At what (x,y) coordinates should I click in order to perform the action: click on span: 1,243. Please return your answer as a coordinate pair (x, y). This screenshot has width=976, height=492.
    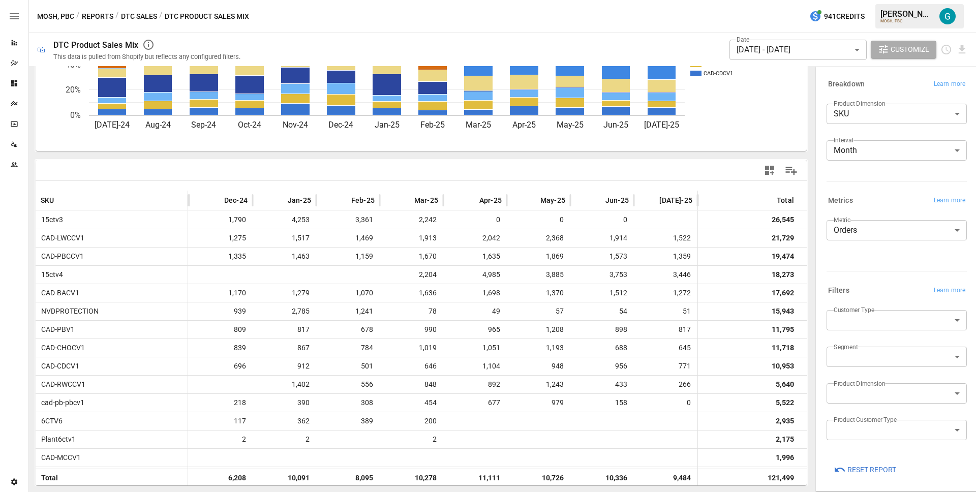
    Looking at the image, I should click on (555, 384).